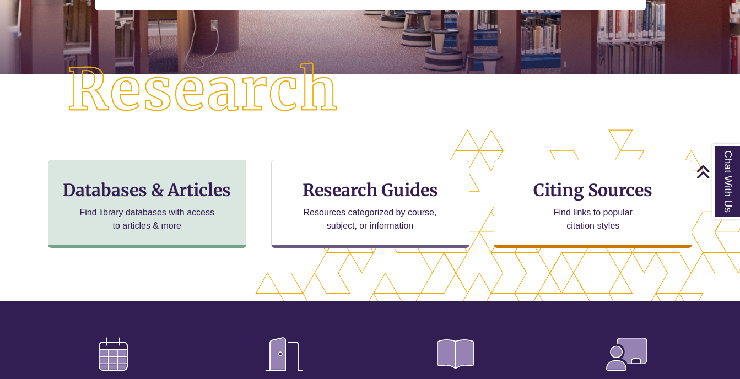  I want to click on p: Find library databases with access to articles & more, so click(147, 219).